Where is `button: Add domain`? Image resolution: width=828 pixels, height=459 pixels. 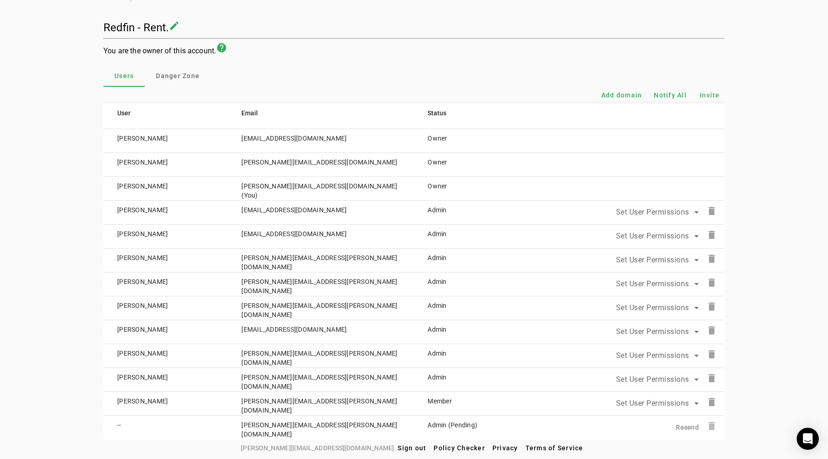 button: Add domain is located at coordinates (622, 95).